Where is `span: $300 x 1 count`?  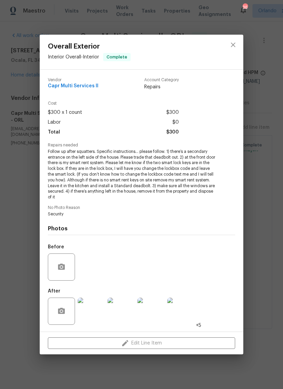
span: $300 x 1 count is located at coordinates (65, 112).